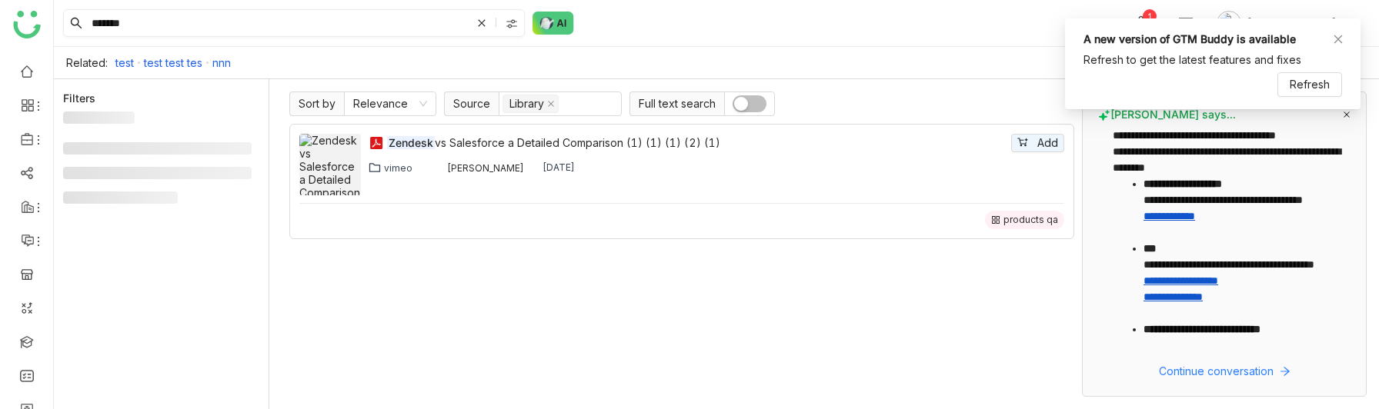 This screenshot has width=1379, height=409. I want to click on span: Refresh, so click(1310, 85).